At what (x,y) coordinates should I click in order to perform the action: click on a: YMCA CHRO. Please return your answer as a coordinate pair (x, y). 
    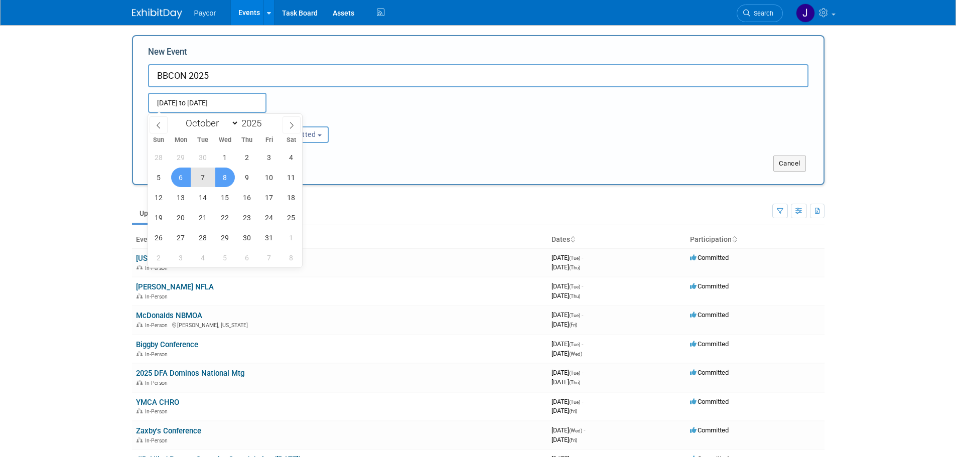
    Looking at the image, I should click on (158, 402).